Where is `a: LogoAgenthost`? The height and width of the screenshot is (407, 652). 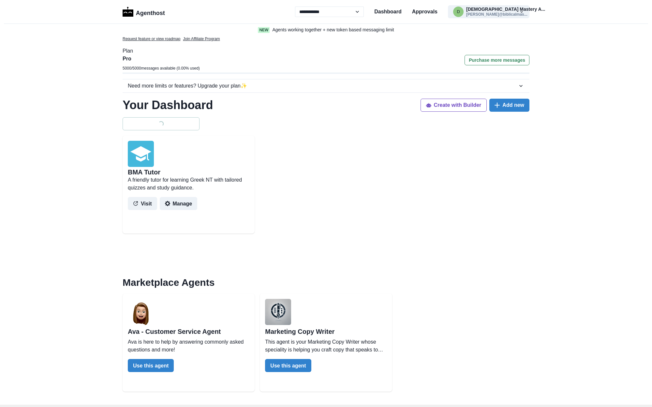
a: LogoAgenthost is located at coordinates (144, 12).